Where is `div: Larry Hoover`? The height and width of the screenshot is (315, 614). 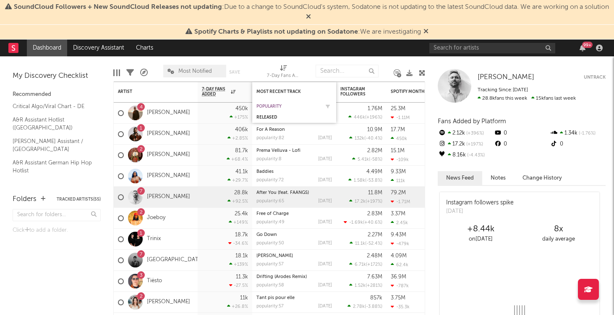
div: Larry Hoover is located at coordinates (294, 255).